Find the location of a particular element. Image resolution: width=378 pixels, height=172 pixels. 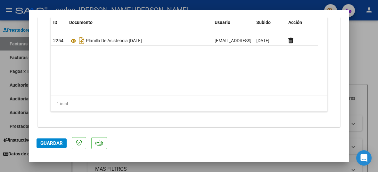

span: Documento is located at coordinates (81, 22).